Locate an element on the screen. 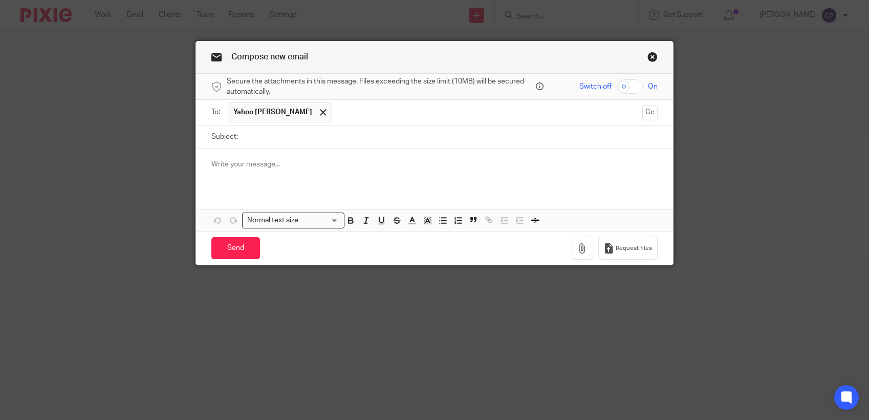 The height and width of the screenshot is (420, 869). input: Send is located at coordinates (236, 248).